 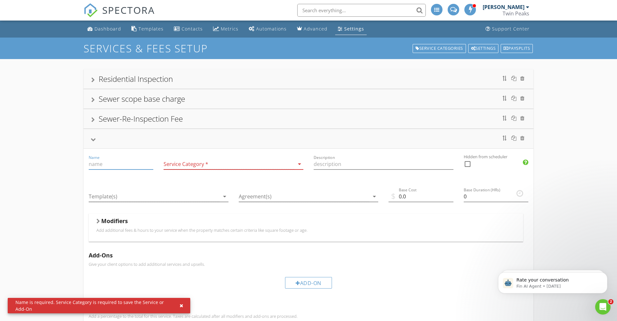 I want to click on div: Contacts, so click(x=192, y=29).